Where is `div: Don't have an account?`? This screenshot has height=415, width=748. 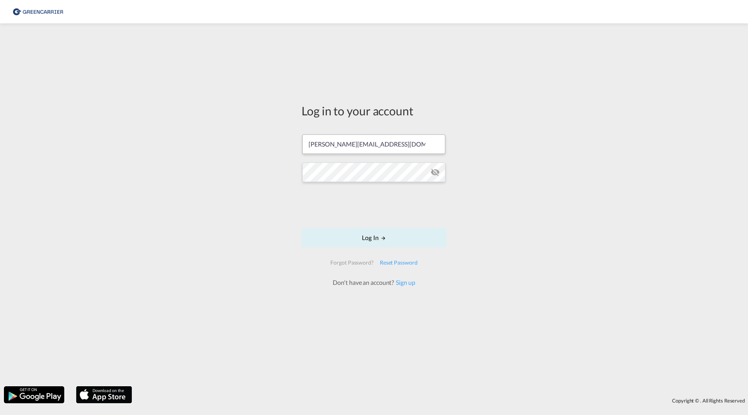 div: Don't have an account? is located at coordinates (374, 283).